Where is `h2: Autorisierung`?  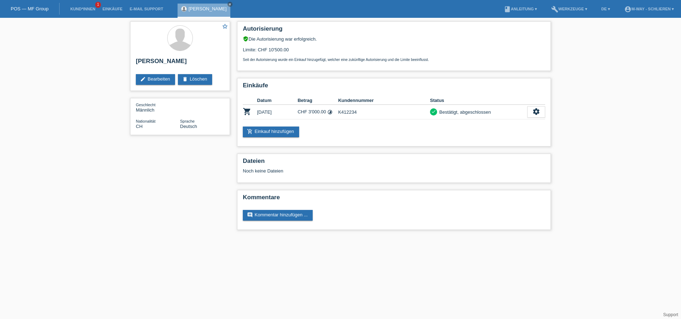
h2: Autorisierung is located at coordinates (394, 31).